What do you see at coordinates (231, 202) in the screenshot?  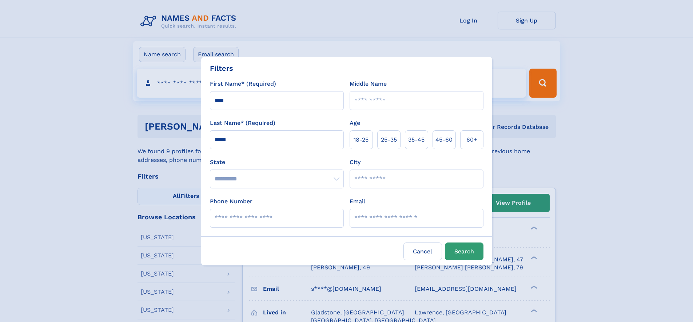 I see `label: Phone Number` at bounding box center [231, 202].